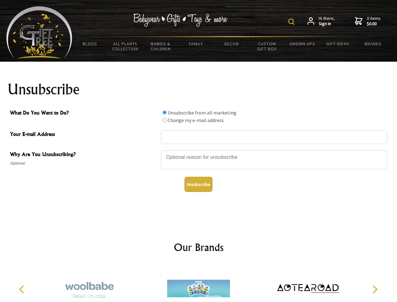 The image size is (397, 302). Describe the element at coordinates (126, 46) in the screenshot. I see `a: All Plants Collection` at that location.